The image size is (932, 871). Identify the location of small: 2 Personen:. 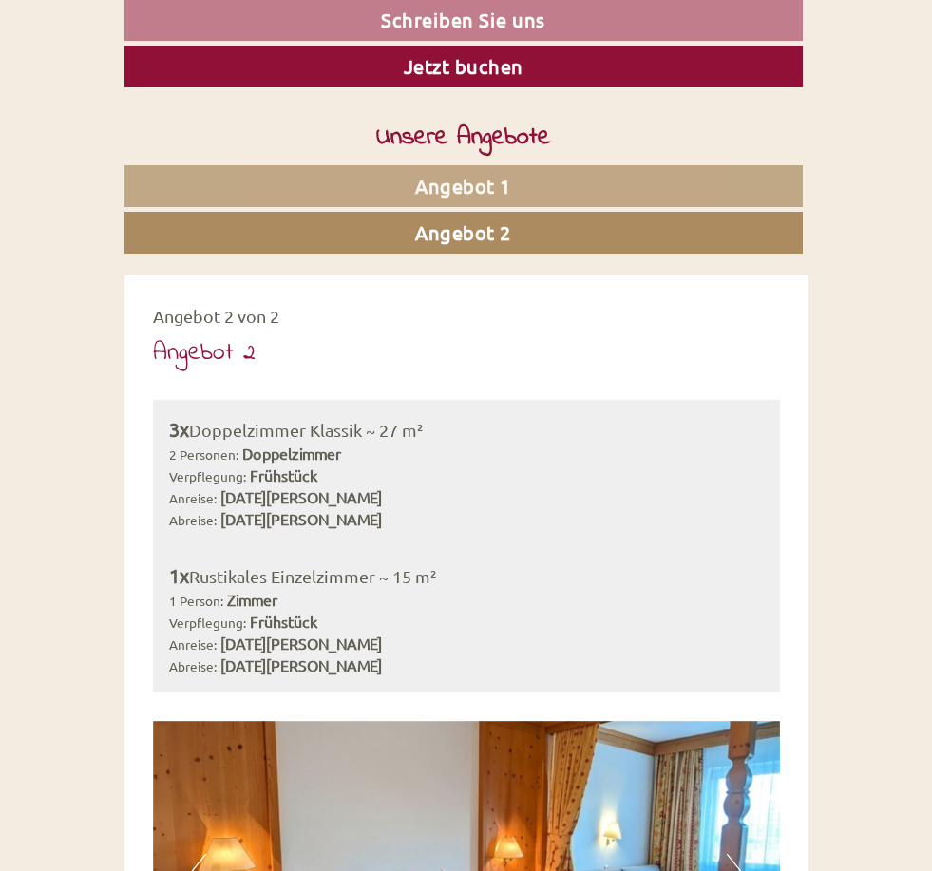
(203, 454).